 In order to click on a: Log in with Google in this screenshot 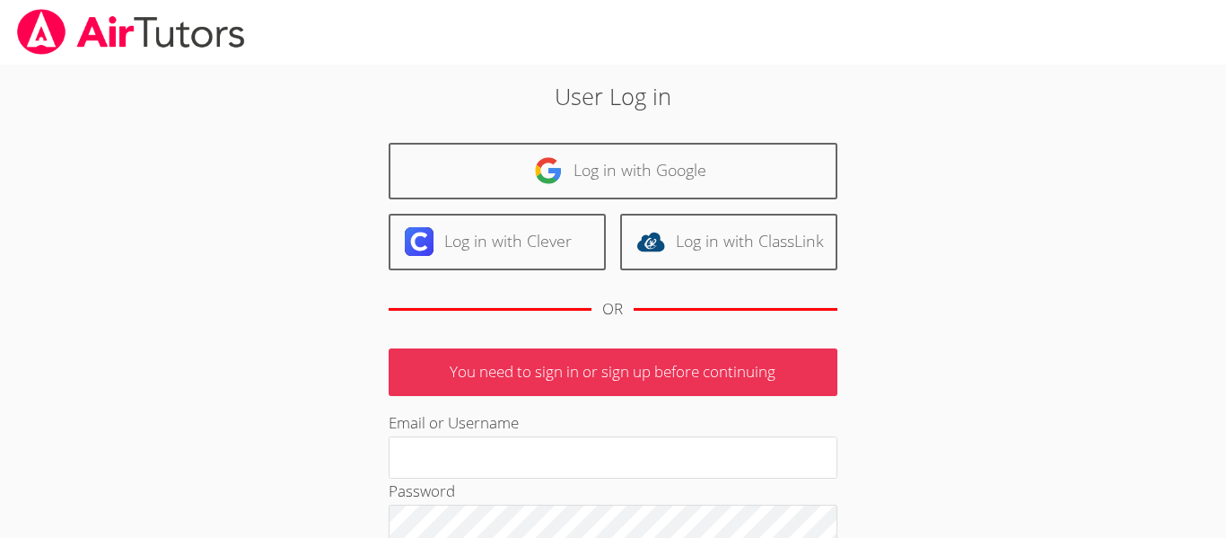, I will do `click(613, 171)`.